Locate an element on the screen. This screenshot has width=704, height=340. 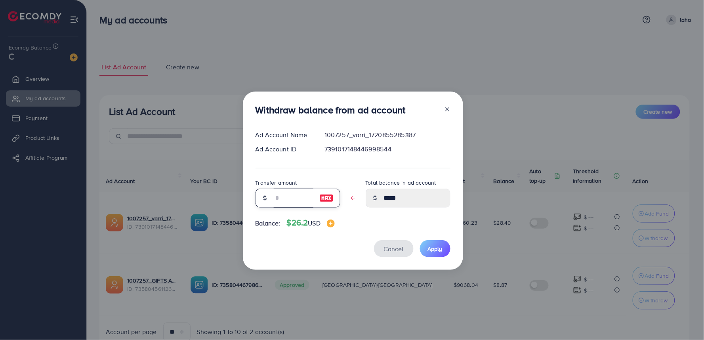
div: Ad Account Name is located at coordinates (284, 135).